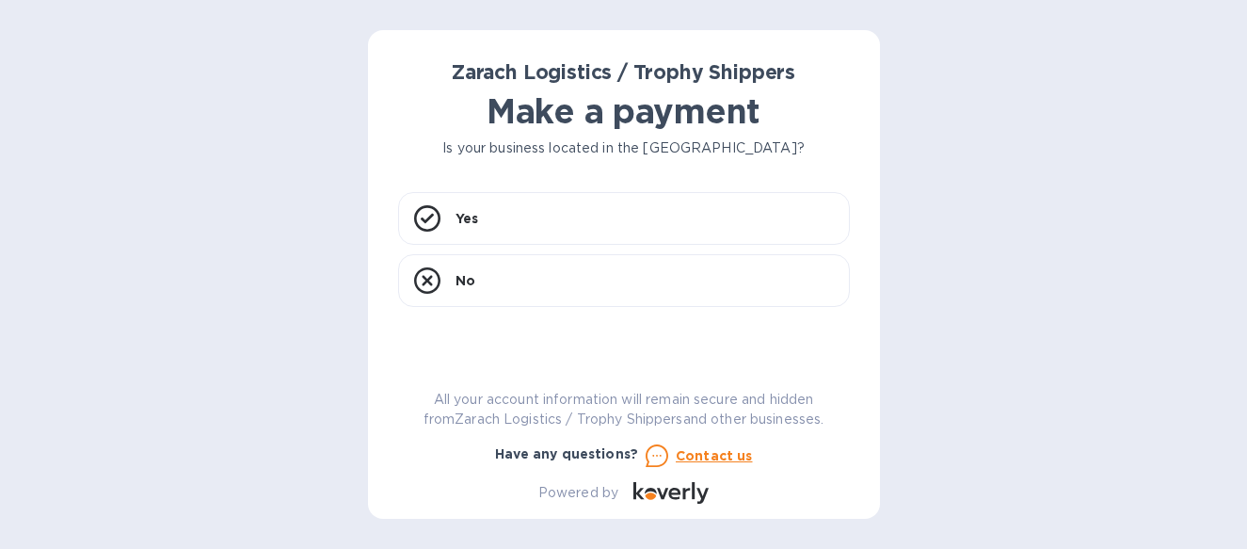 Image resolution: width=1247 pixels, height=549 pixels. What do you see at coordinates (465, 280) in the screenshot?
I see `p: No` at bounding box center [465, 280].